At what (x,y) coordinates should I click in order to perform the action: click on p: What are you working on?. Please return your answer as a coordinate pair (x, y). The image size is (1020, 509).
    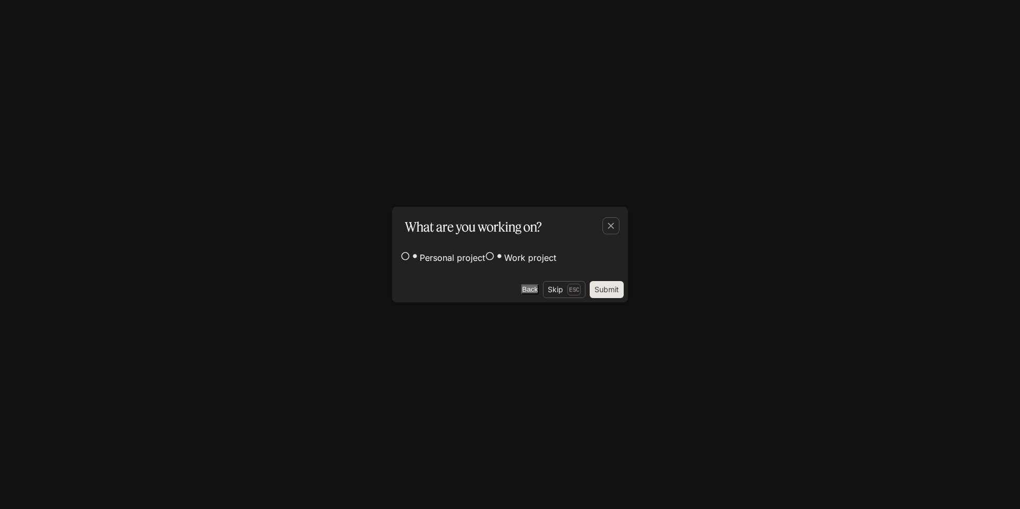
    Looking at the image, I should click on (473, 227).